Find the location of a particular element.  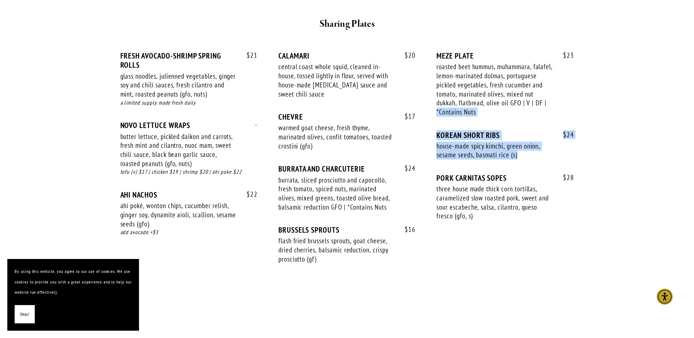

div: tofu (v) $17 | chicken $19 | shrimp $20 | ahi poke $22 is located at coordinates (189, 172).